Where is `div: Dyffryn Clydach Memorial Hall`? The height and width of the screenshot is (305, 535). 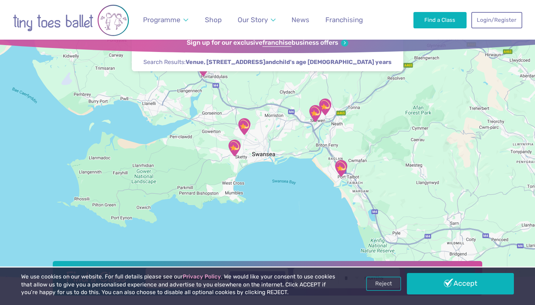 div: Dyffryn Clydach Memorial Hall is located at coordinates (325, 107).